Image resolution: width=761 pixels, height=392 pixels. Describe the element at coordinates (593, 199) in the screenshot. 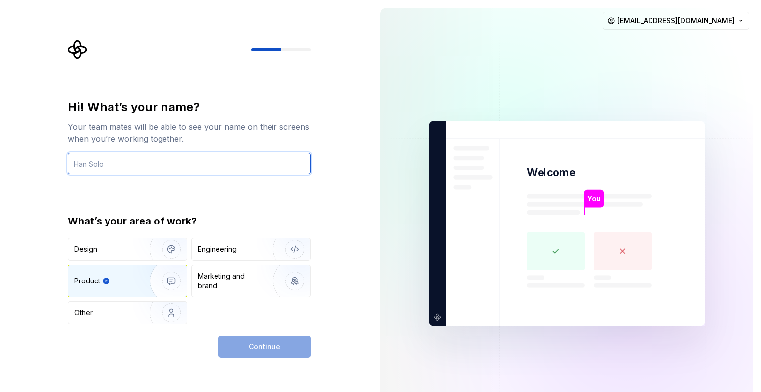

I see `p: You` at that location.